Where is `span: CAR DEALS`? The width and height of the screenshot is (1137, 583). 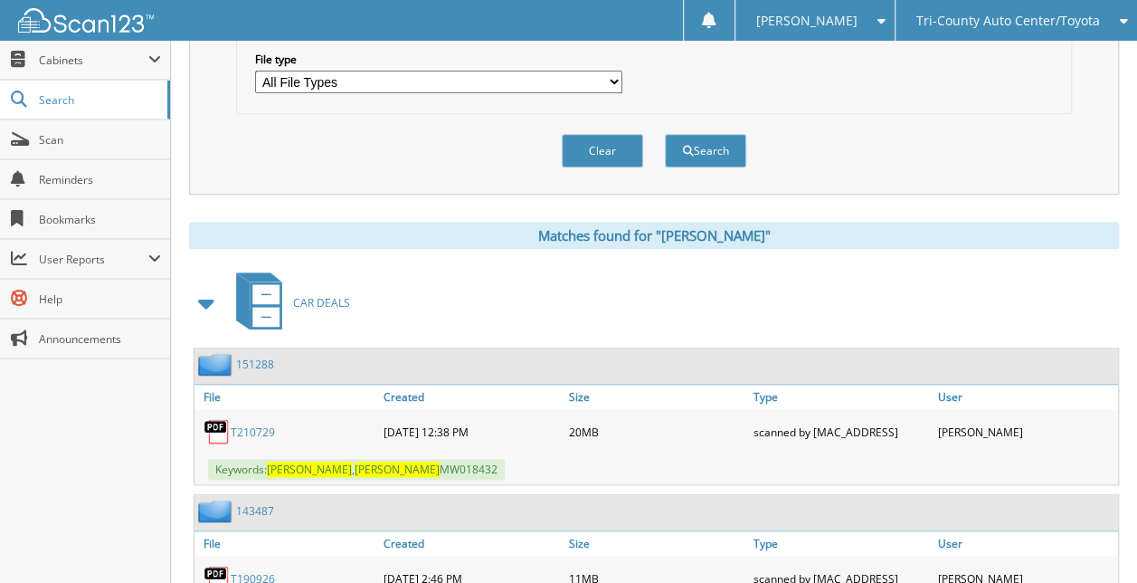
span: CAR DEALS is located at coordinates (321, 302).